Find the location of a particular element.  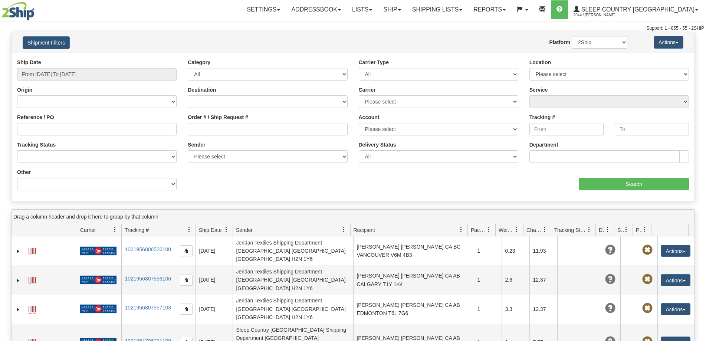

span: Recipient is located at coordinates (364, 230).